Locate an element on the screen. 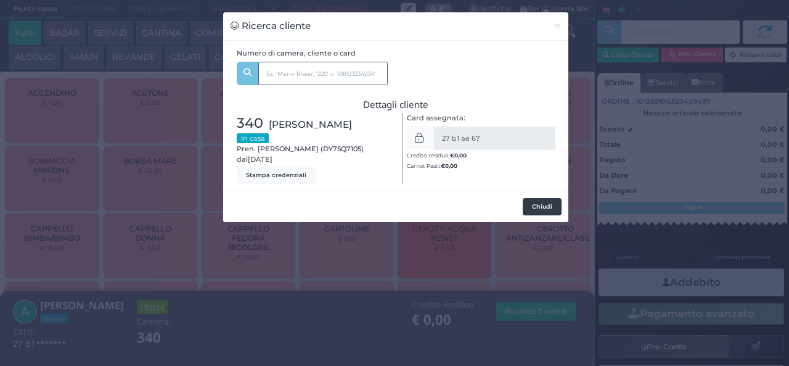 Image resolution: width=789 pixels, height=366 pixels. button: Stampa credenziali is located at coordinates (276, 175).